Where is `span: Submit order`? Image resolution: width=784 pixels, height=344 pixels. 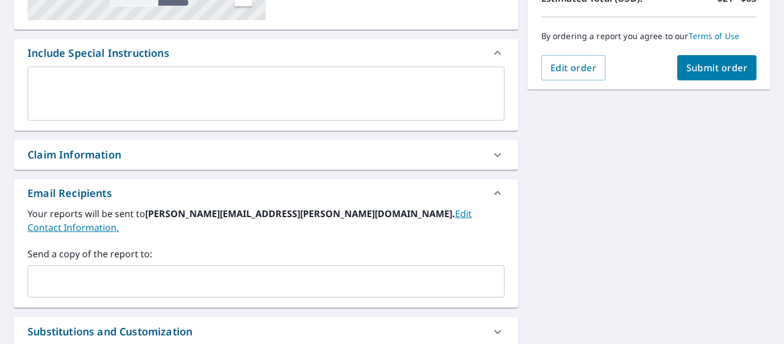
span: Submit order is located at coordinates (717, 68).